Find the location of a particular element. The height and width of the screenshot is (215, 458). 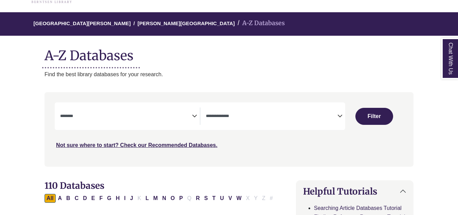

li: A-Z Databases is located at coordinates (260, 23).